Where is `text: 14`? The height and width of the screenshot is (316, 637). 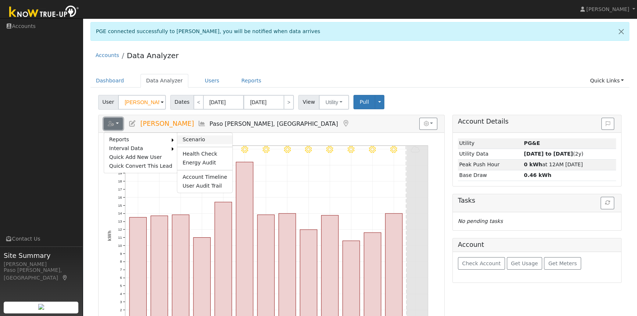 text: 14 is located at coordinates (120, 213).